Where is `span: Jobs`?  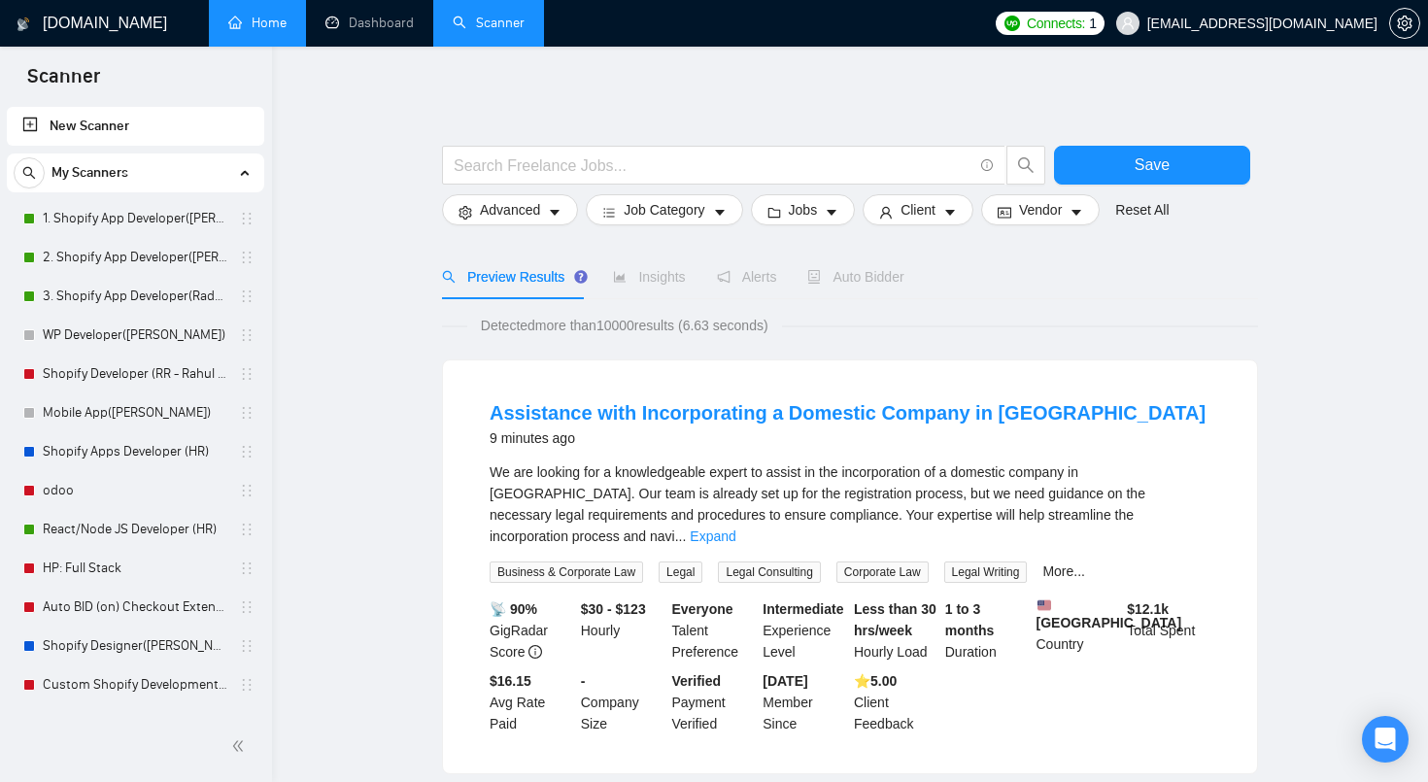 span: Jobs is located at coordinates (804, 210).